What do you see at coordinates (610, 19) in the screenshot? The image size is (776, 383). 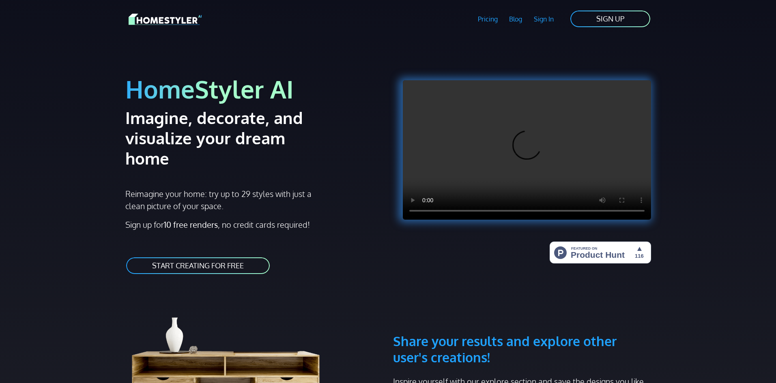 I see `a: SIGN UP` at bounding box center [610, 19].